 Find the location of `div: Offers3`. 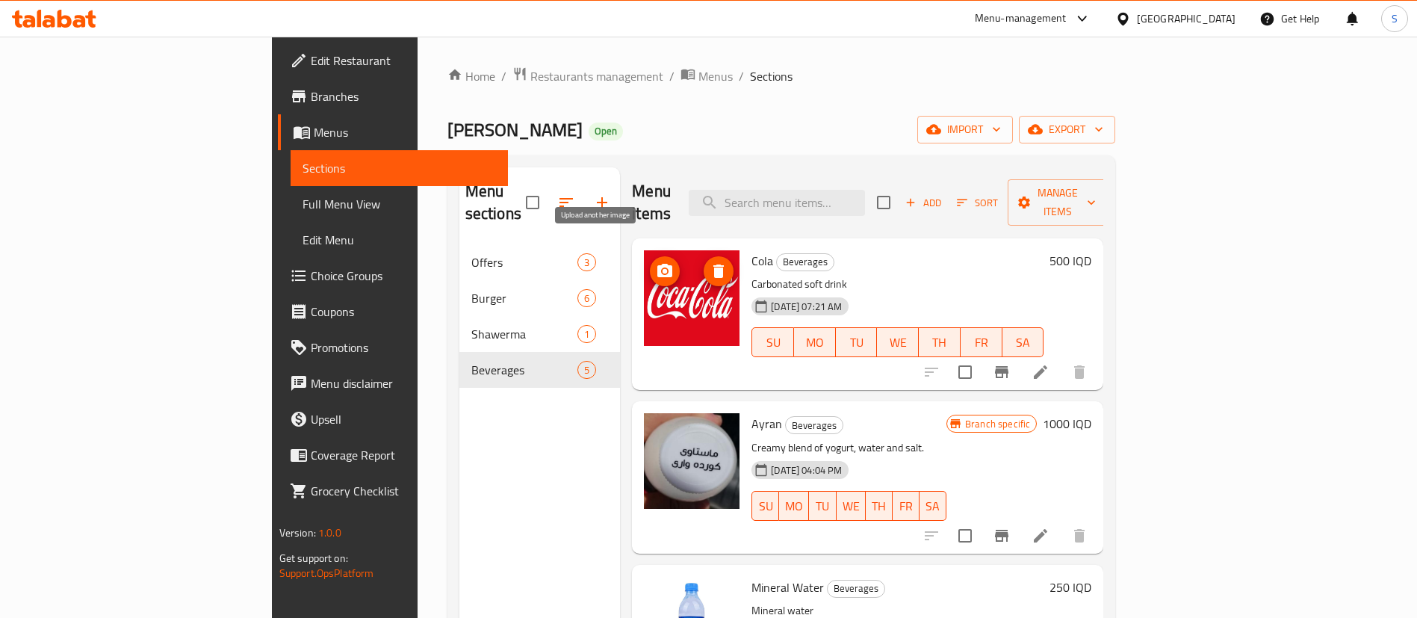

div: Offers3 is located at coordinates (540, 262).